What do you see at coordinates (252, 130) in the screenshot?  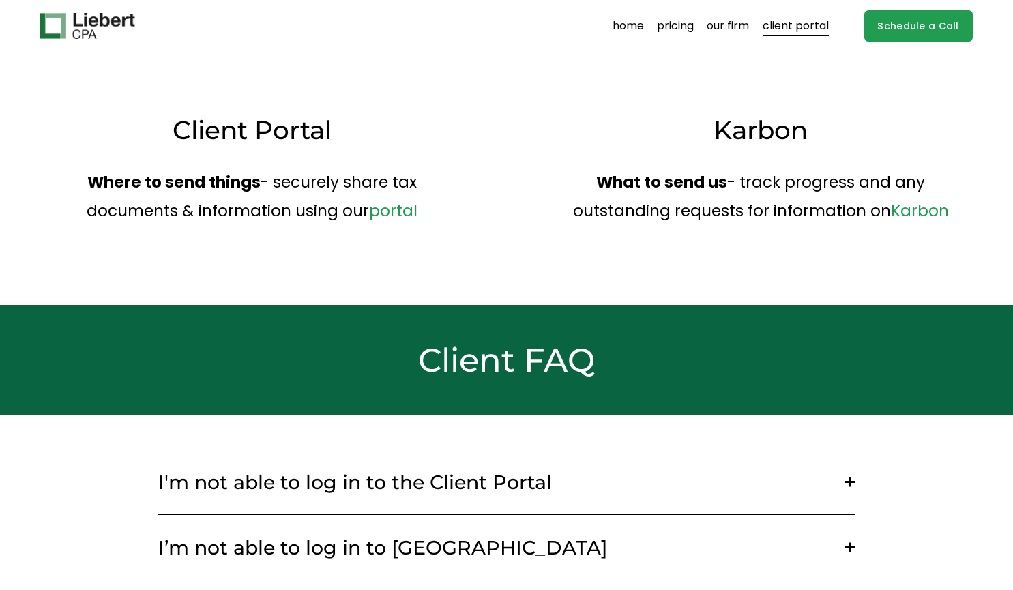 I see `h3: Client Portal` at bounding box center [252, 130].